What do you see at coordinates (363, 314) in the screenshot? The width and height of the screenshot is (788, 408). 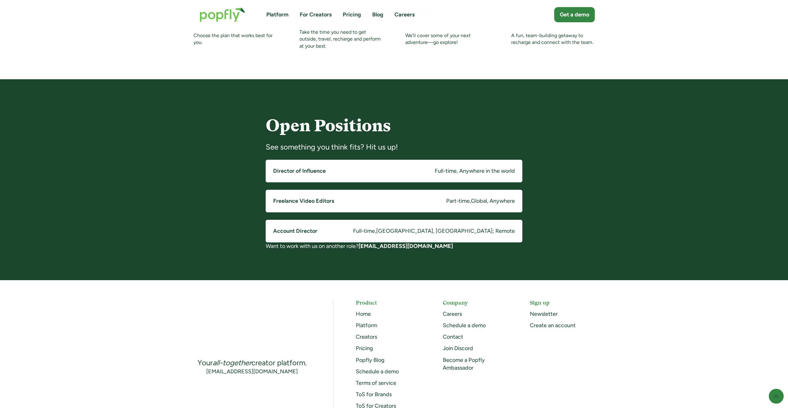 I see `a: Home` at bounding box center [363, 314].